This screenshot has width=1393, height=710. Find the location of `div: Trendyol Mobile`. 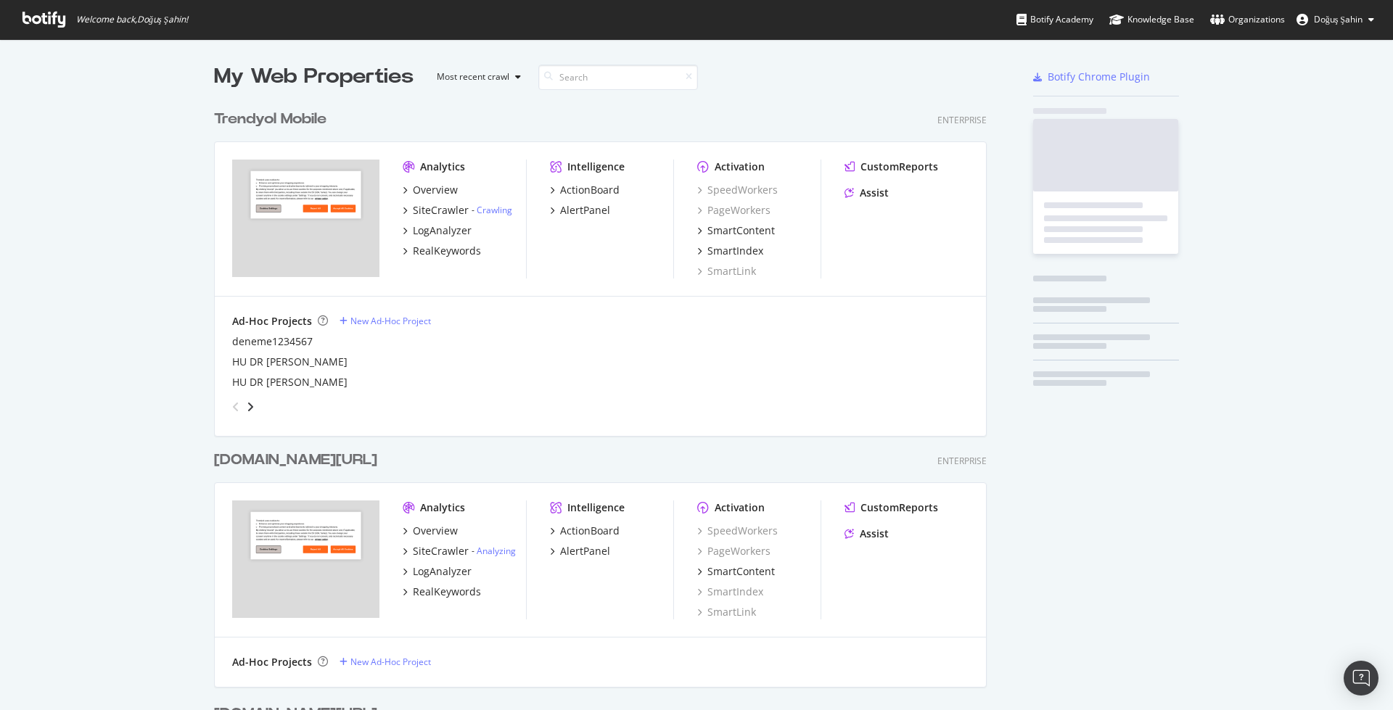

div: Trendyol Mobile is located at coordinates (270, 119).